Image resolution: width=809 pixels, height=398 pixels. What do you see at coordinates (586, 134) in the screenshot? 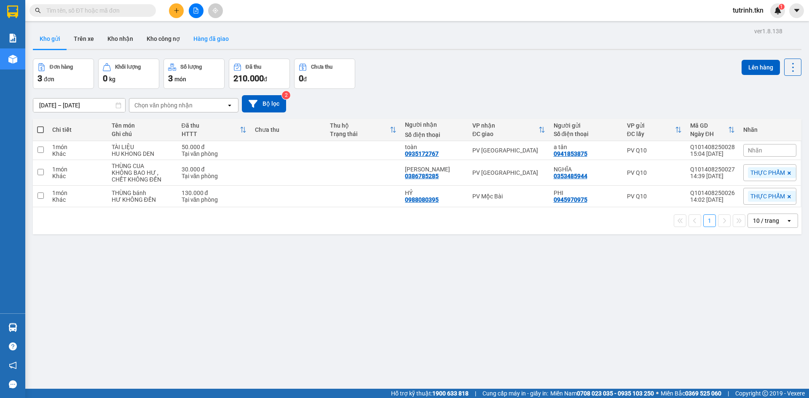
I see `div: Số điện thoại` at bounding box center [586, 134].